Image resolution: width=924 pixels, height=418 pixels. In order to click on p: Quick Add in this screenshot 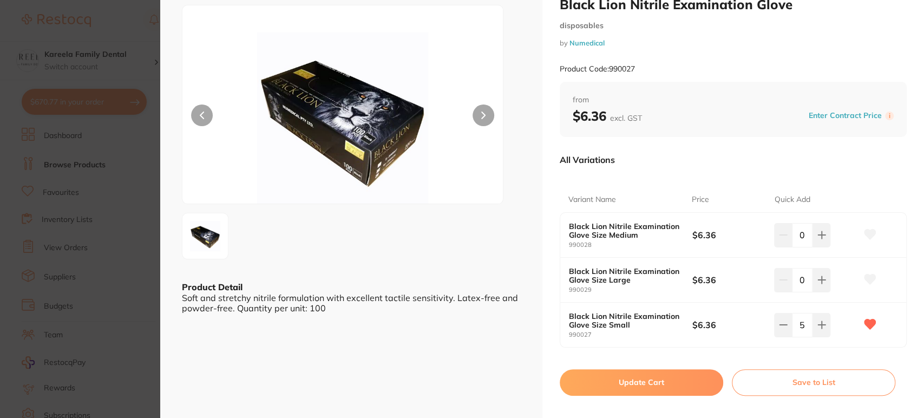, I will do `click(792, 200)`.